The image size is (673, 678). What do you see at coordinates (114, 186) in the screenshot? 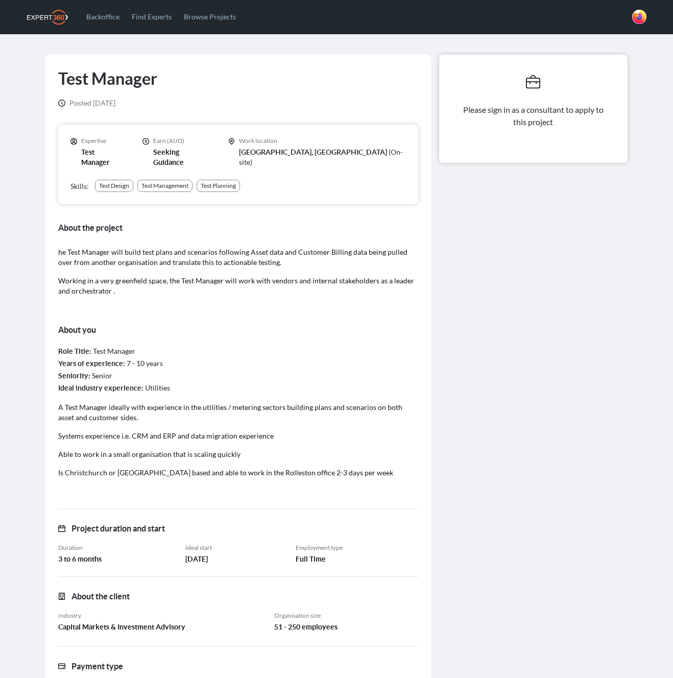
I see `div: Test Design` at bounding box center [114, 186].